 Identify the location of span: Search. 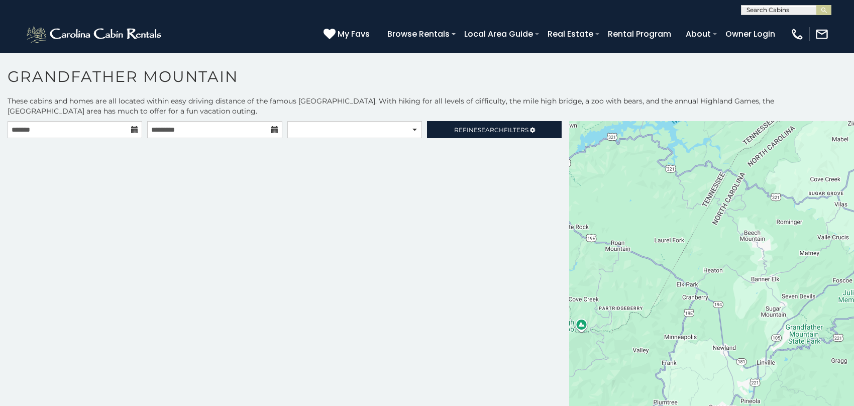
(491, 130).